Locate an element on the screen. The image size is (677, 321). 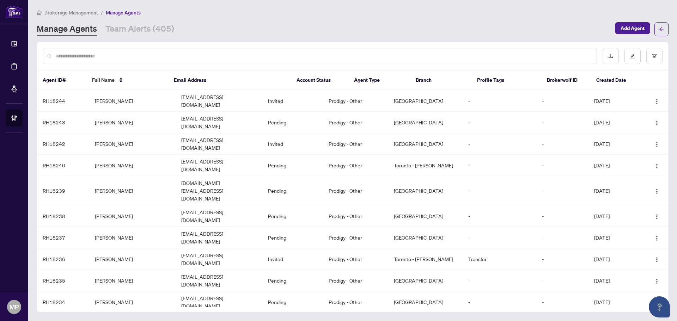
span: edit is located at coordinates (632, 56).